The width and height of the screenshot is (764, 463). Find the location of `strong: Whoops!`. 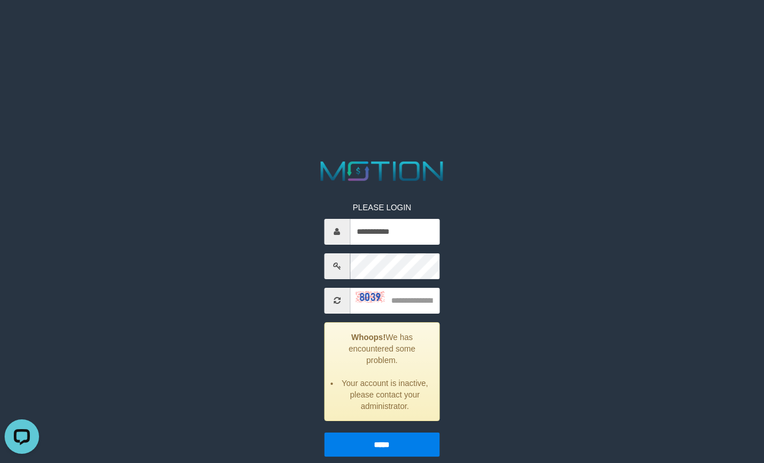

strong: Whoops! is located at coordinates (368, 337).